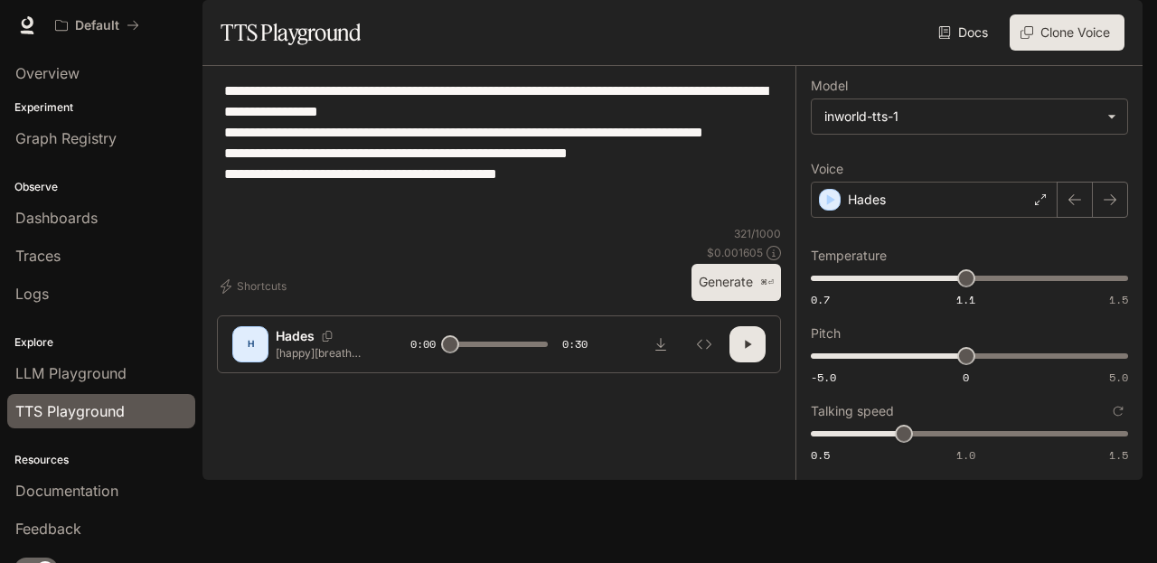 This screenshot has width=1157, height=563. What do you see at coordinates (827, 169) in the screenshot?
I see `p: Voice` at bounding box center [827, 169].